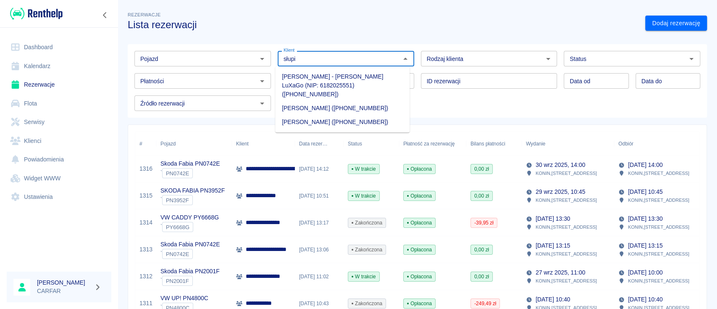 The height and width of the screenshot is (309, 717). Describe the element at coordinates (36, 13) in the screenshot. I see `img: Renthelp logo` at that location.